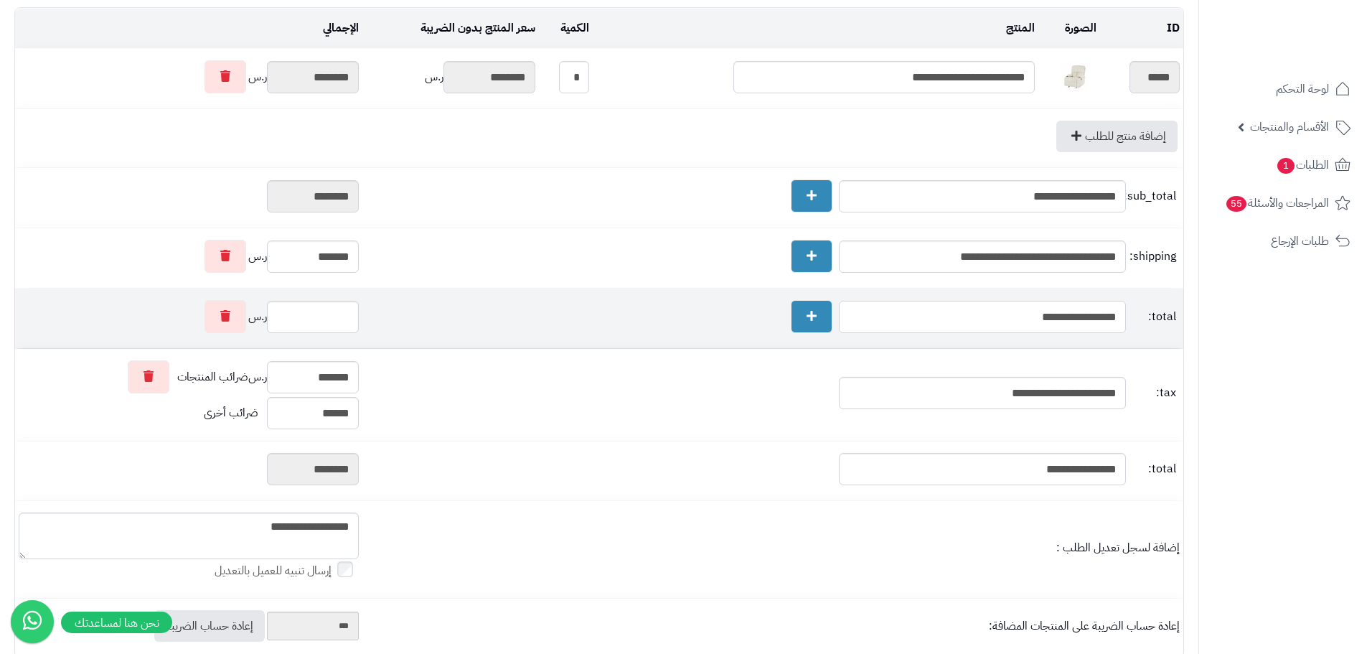 This screenshot has height=654, width=1367. Describe the element at coordinates (1069, 28) in the screenshot. I see `td: الصورة` at that location.